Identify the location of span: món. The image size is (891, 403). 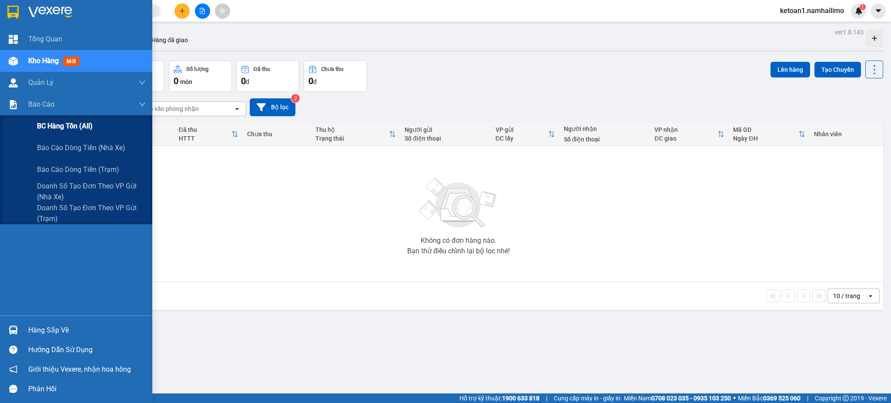
(186, 82).